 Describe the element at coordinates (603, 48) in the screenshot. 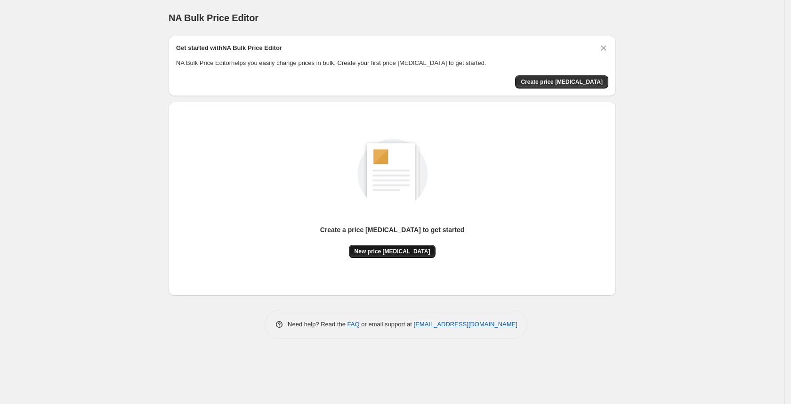

I see `button: Dismiss card` at that location.